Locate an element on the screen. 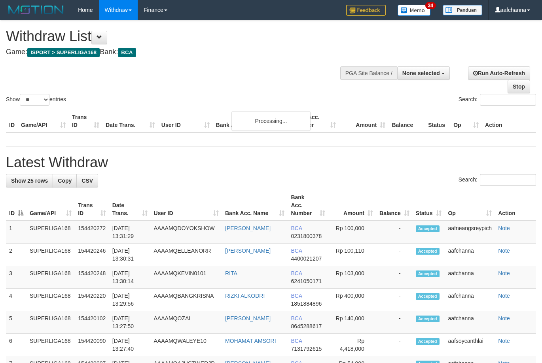  span: Copy 6241050171 to clipboard is located at coordinates (306, 281).